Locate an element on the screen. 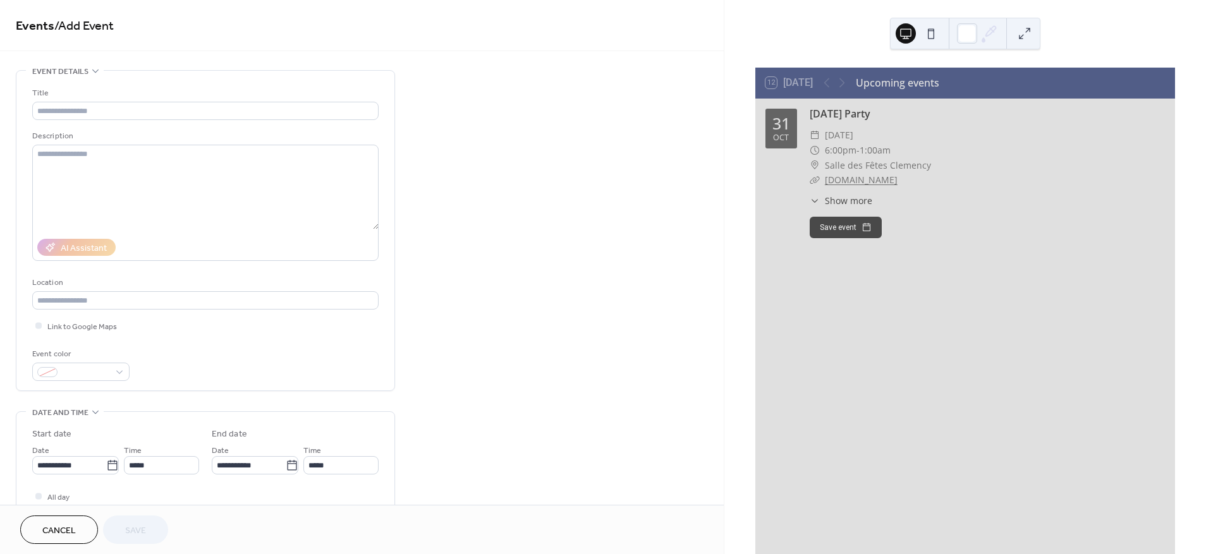 The height and width of the screenshot is (554, 1206). span: Salle des Fêtes Clemency is located at coordinates (878, 166).